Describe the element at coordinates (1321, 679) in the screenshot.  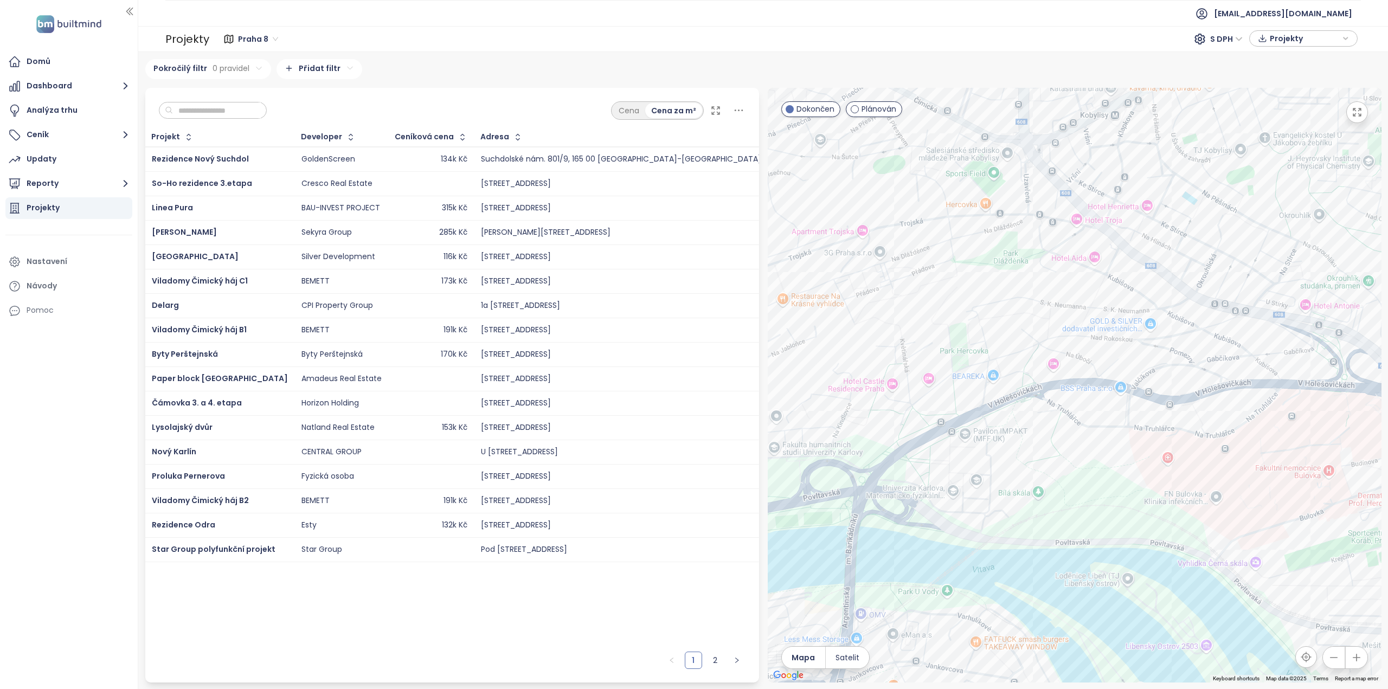
I see `a: Terms (opens in new tab)` at that location.